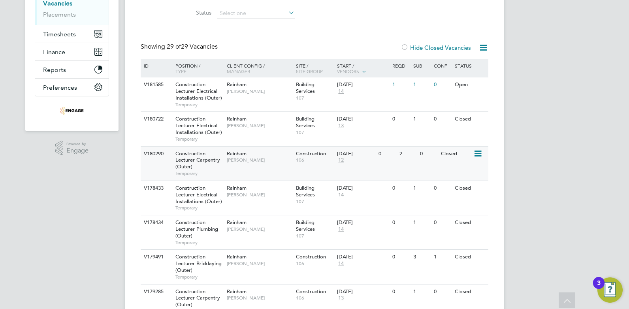  What do you see at coordinates (341, 298) in the screenshot?
I see `span: 13` at bounding box center [341, 298].